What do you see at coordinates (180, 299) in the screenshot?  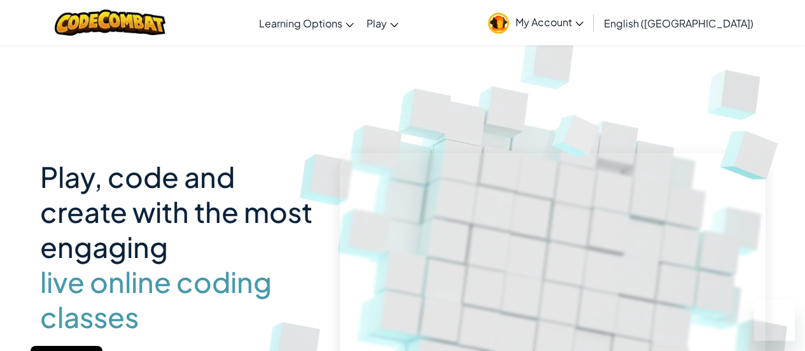 I see `span: live online coding classes` at bounding box center [180, 299].